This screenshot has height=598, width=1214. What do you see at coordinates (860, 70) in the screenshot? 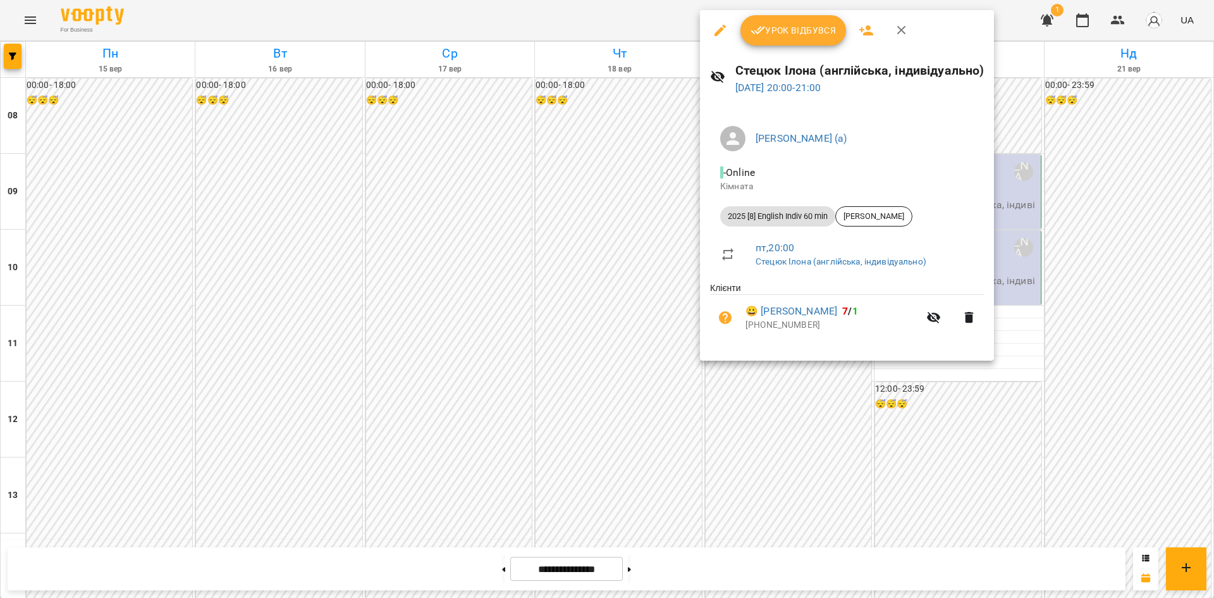
I see `h6: Стецюк Ілона (англійська, індивідуально)` at bounding box center [860, 70].